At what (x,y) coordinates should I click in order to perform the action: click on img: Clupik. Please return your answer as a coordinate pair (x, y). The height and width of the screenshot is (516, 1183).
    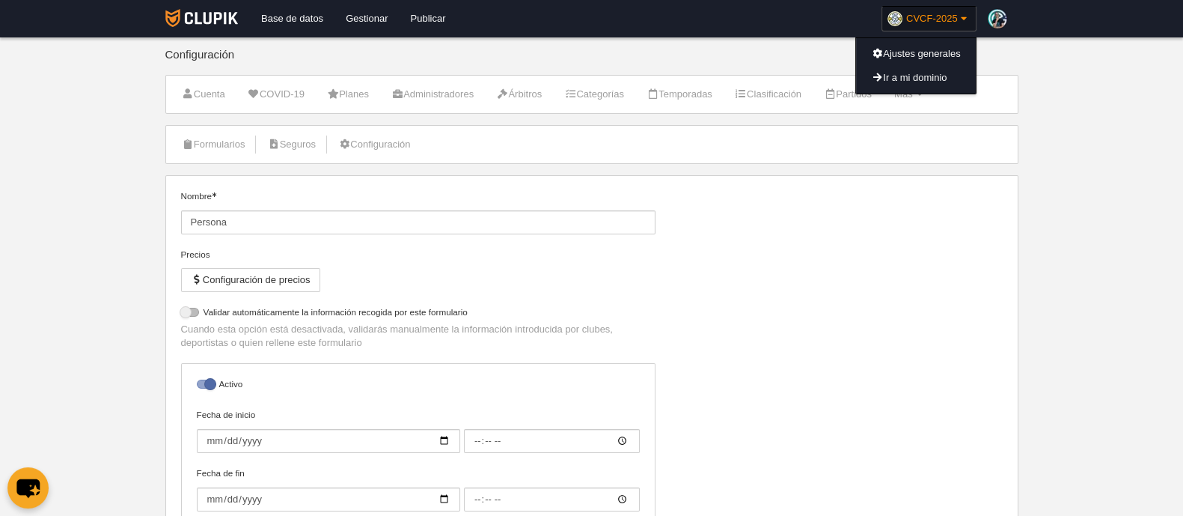
    Looking at the image, I should click on (201, 18).